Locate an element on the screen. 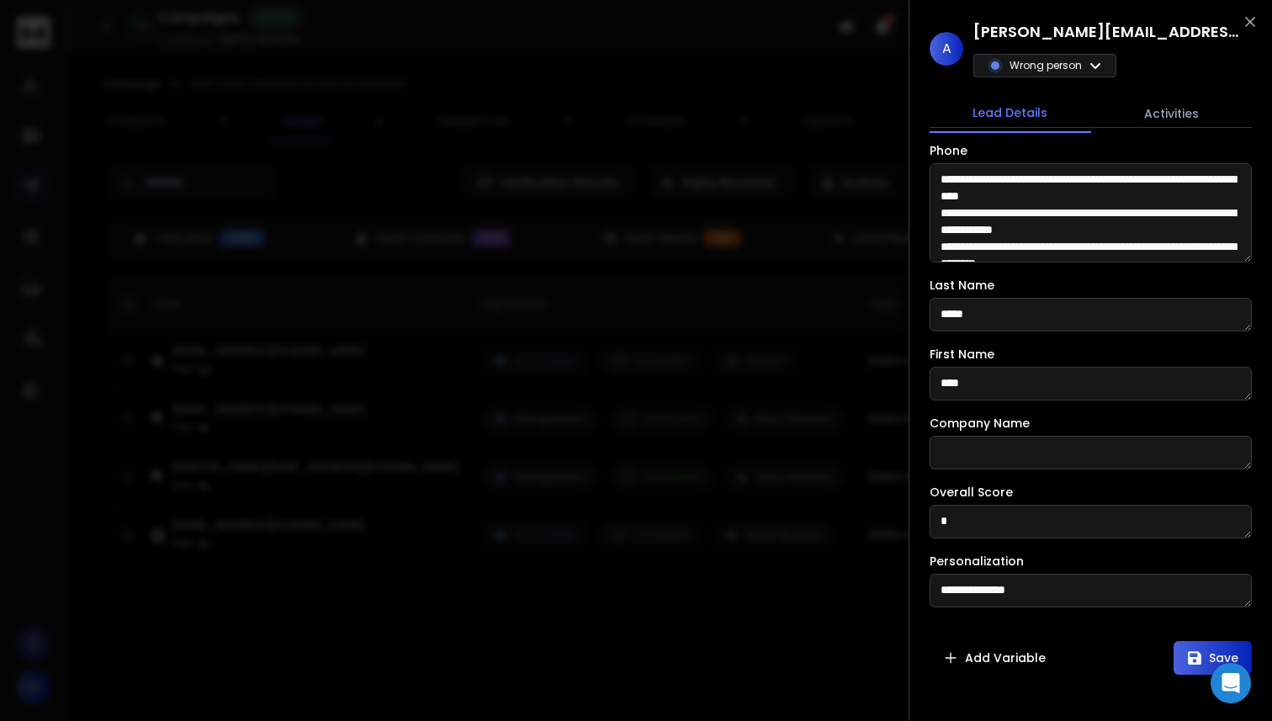  button: Lead Details is located at coordinates (1011, 114).